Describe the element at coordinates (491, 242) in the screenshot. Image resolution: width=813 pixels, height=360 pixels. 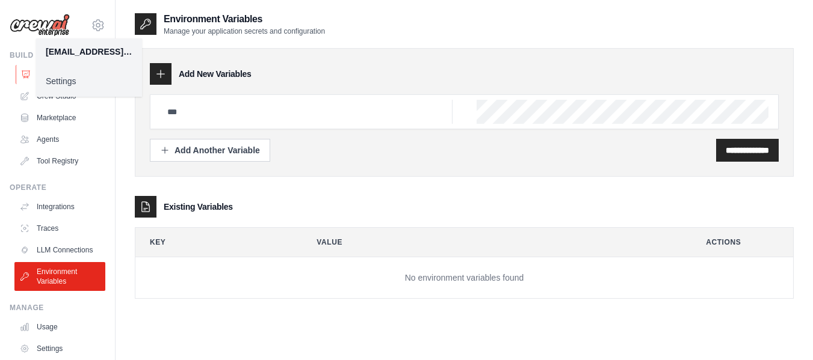
I see `th: Value` at that location.